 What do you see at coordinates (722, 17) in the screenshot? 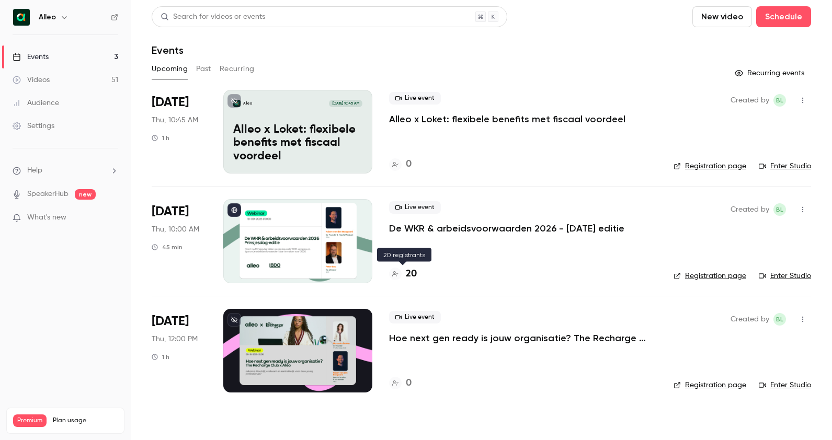
I see `button: New video` at bounding box center [722, 17].